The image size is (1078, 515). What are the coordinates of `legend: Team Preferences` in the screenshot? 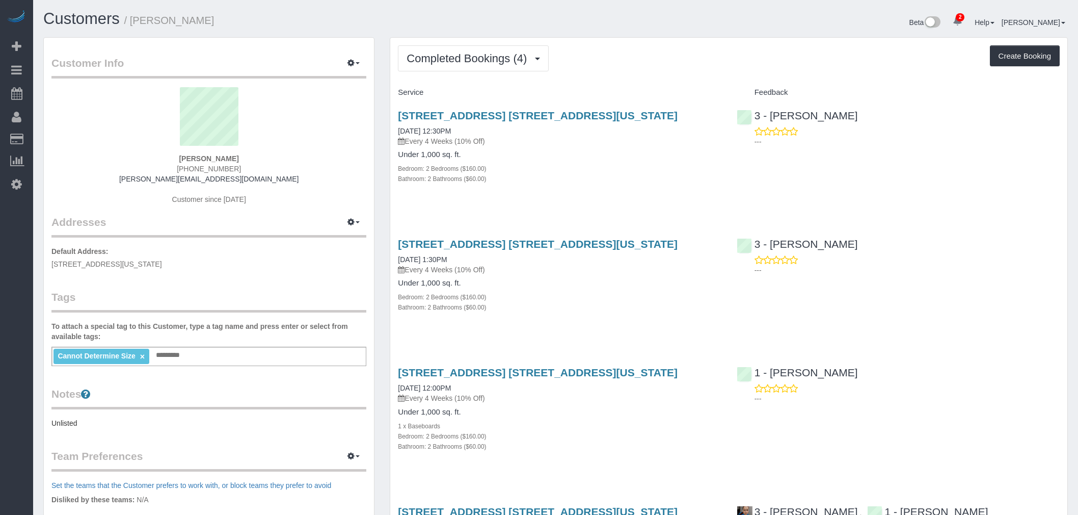 It's located at (209, 460).